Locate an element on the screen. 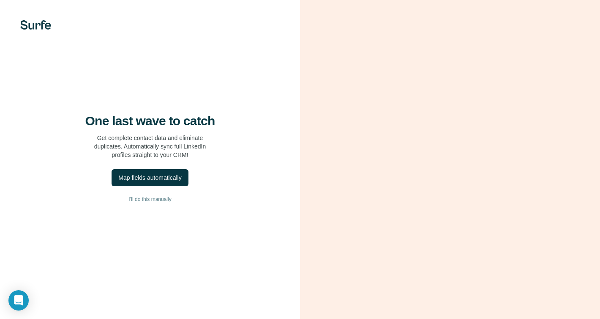 The image size is (600, 319). img: Surfe's logo is located at coordinates (36, 25).